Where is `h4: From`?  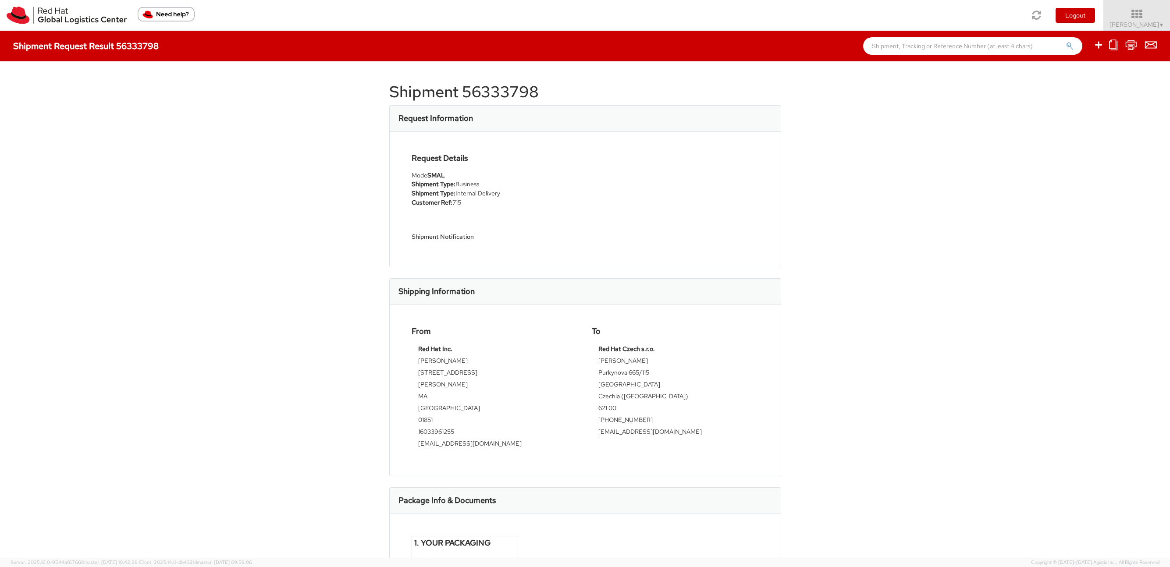 h4: From is located at coordinates (495, 332).